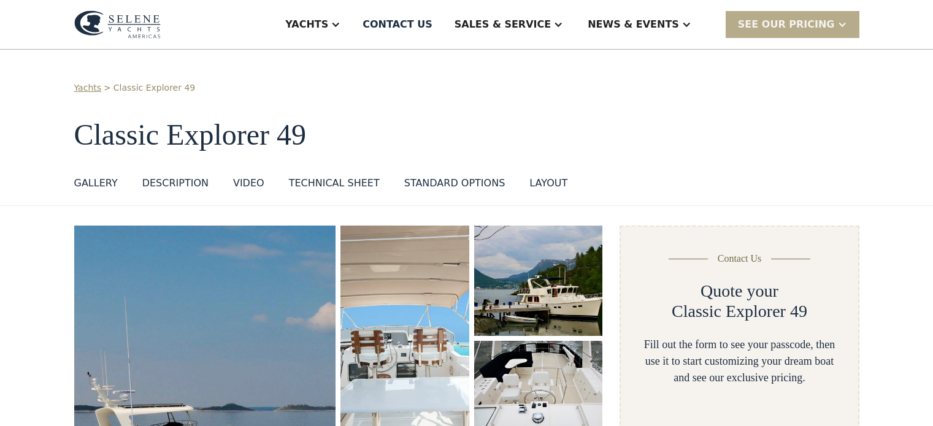  What do you see at coordinates (175, 183) in the screenshot?
I see `div: DESCRIPTION` at bounding box center [175, 183].